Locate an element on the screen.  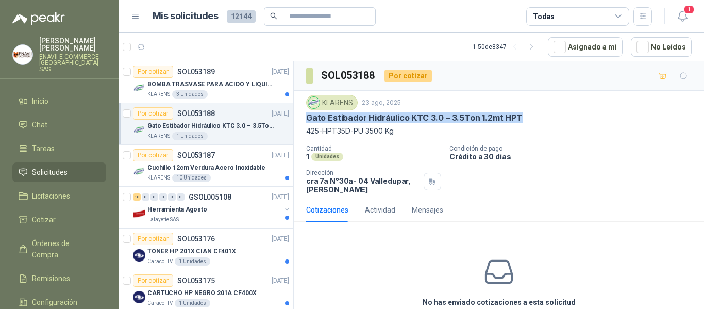
span: 1 is located at coordinates (689, 9).